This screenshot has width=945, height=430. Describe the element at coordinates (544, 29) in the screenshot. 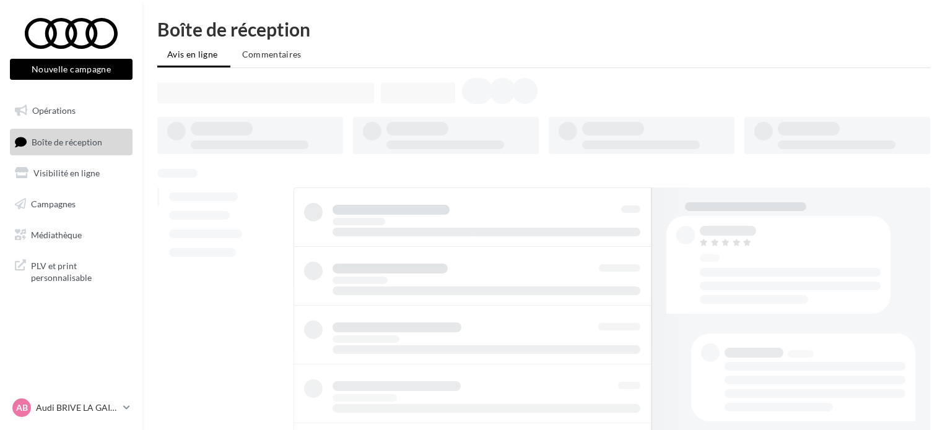

I see `div: Boîte de réception` at that location.